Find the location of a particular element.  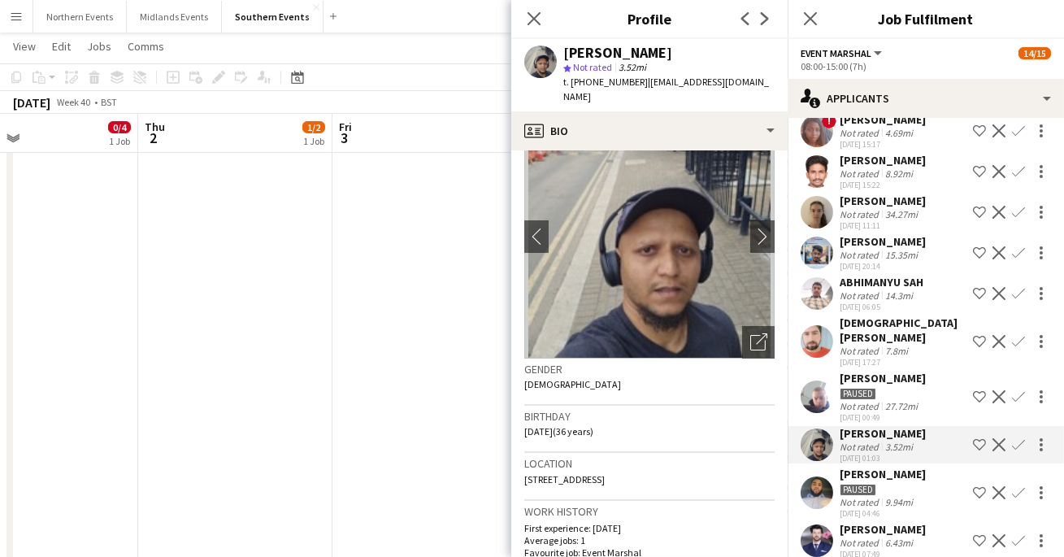

span: Not rated is located at coordinates (592, 67).